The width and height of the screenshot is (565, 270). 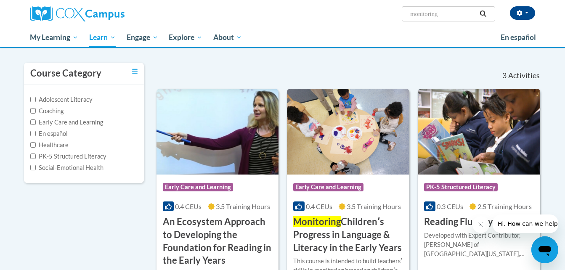 I want to click on span: Learn, so click(x=102, y=37).